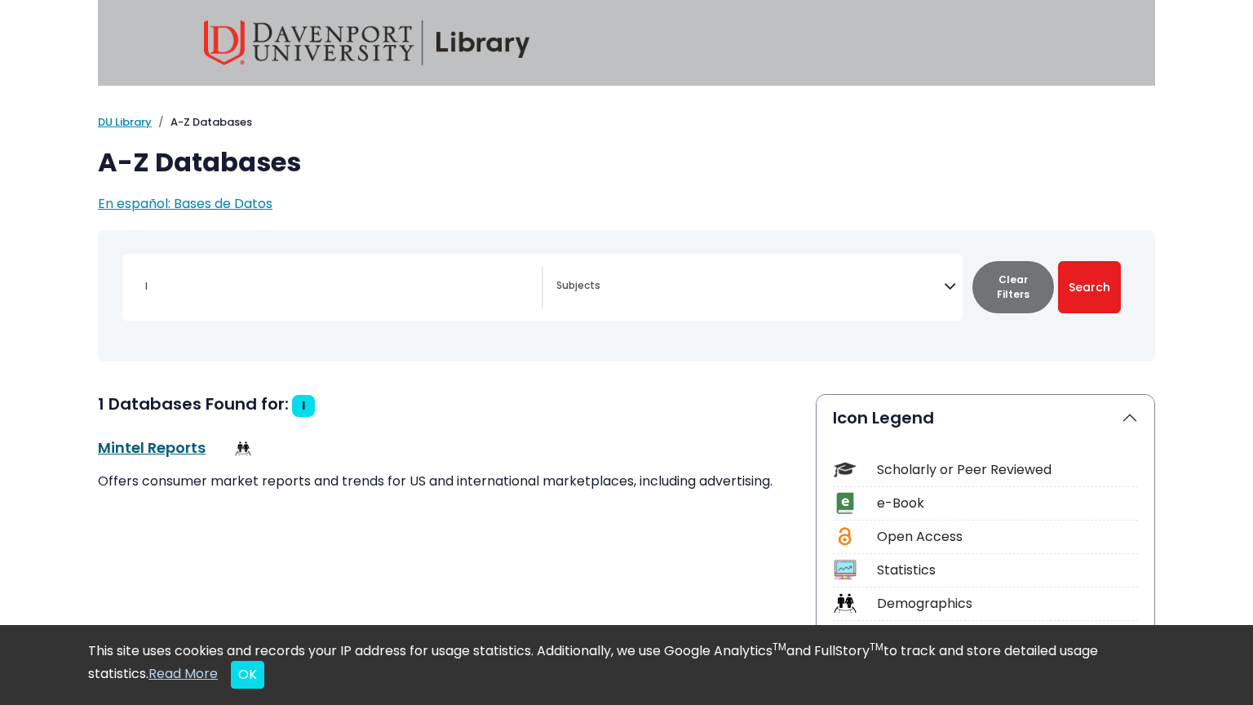 Image resolution: width=1253 pixels, height=705 pixels. Describe the element at coordinates (367, 42) in the screenshot. I see `img: Davenport University Library` at that location.